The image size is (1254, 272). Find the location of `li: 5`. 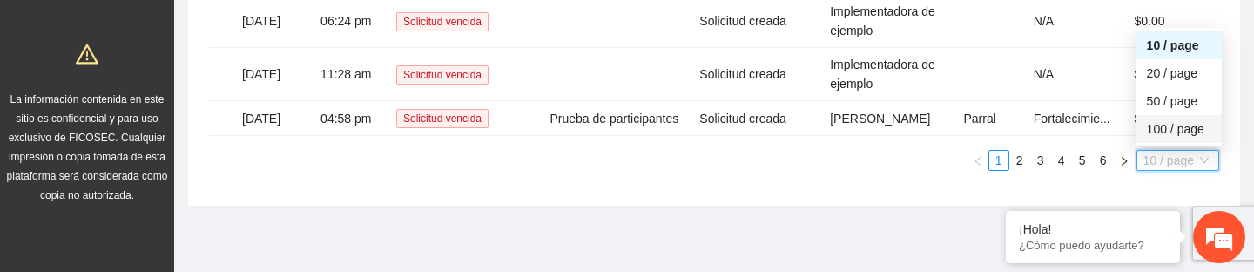

li: 5 is located at coordinates (1082, 160).